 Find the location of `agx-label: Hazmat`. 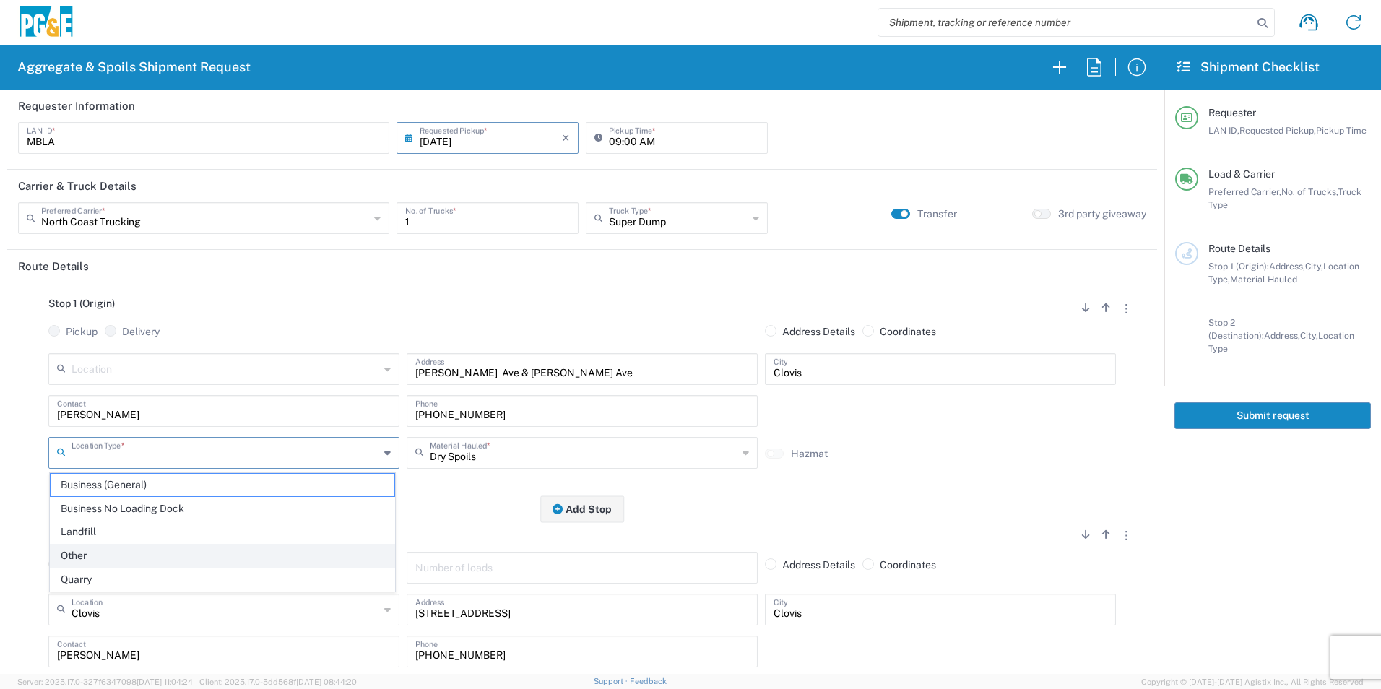

agx-label: Hazmat is located at coordinates (809, 454).